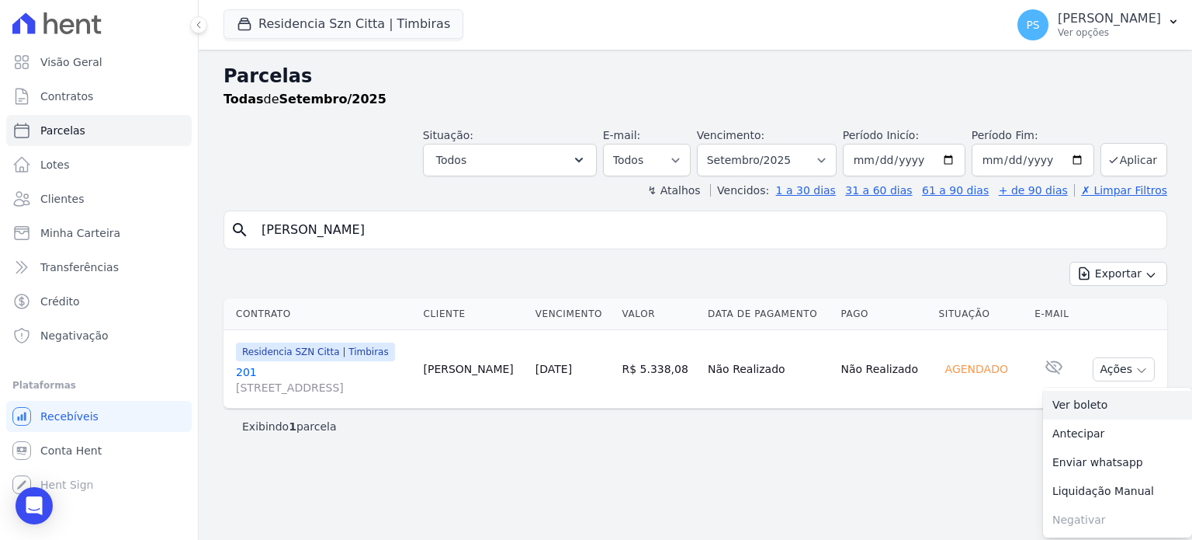 The image size is (1192, 540). What do you see at coordinates (99, 165) in the screenshot?
I see `a: Lotes` at bounding box center [99, 165].